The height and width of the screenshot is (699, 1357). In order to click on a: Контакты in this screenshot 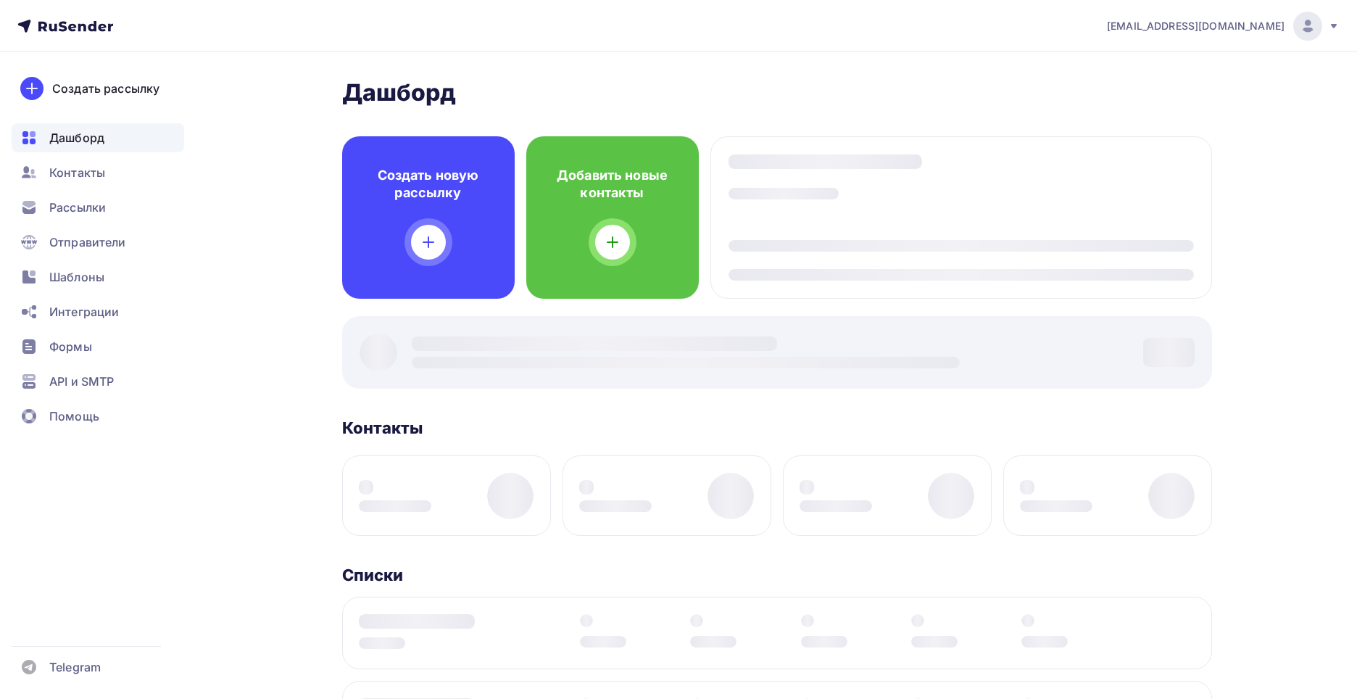, I will do `click(98, 173)`.